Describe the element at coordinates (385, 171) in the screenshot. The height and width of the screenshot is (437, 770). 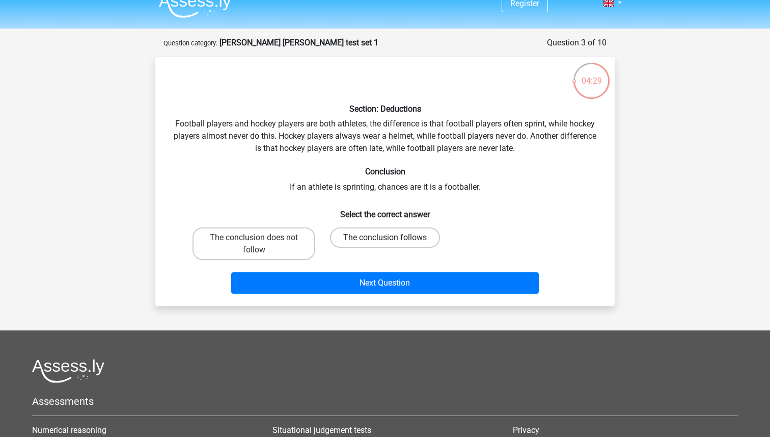
I see `h6: Conclusion` at that location.